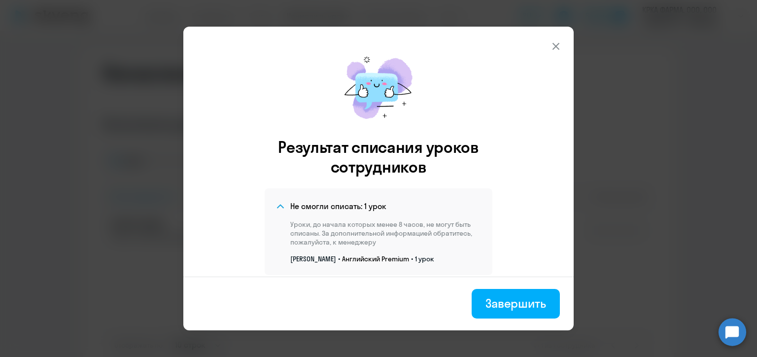 The height and width of the screenshot is (357, 757). I want to click on img: mirage-message.png, so click(378, 88).